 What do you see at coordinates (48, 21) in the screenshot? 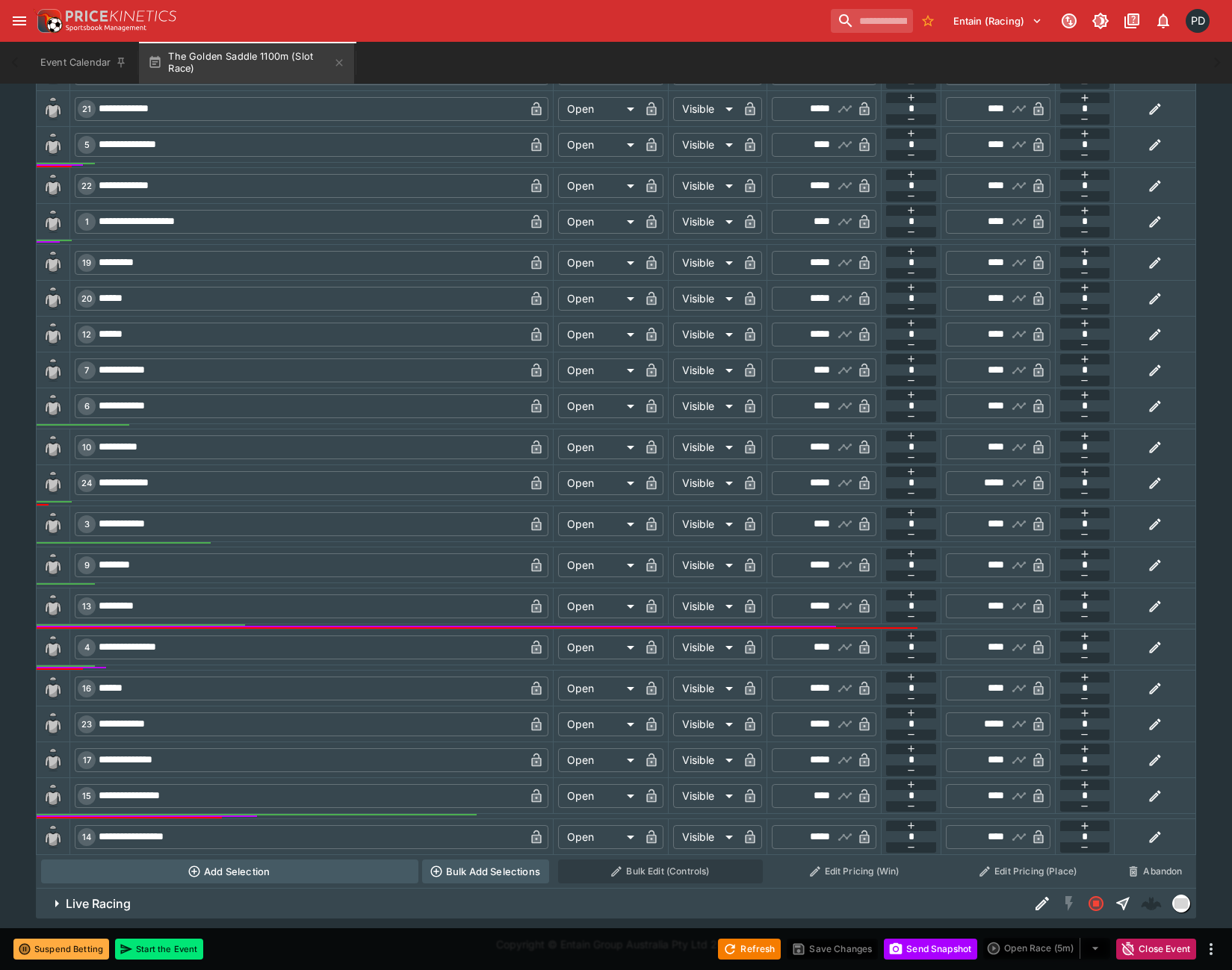
I see `img: PriceKinetics Logo` at bounding box center [48, 21].